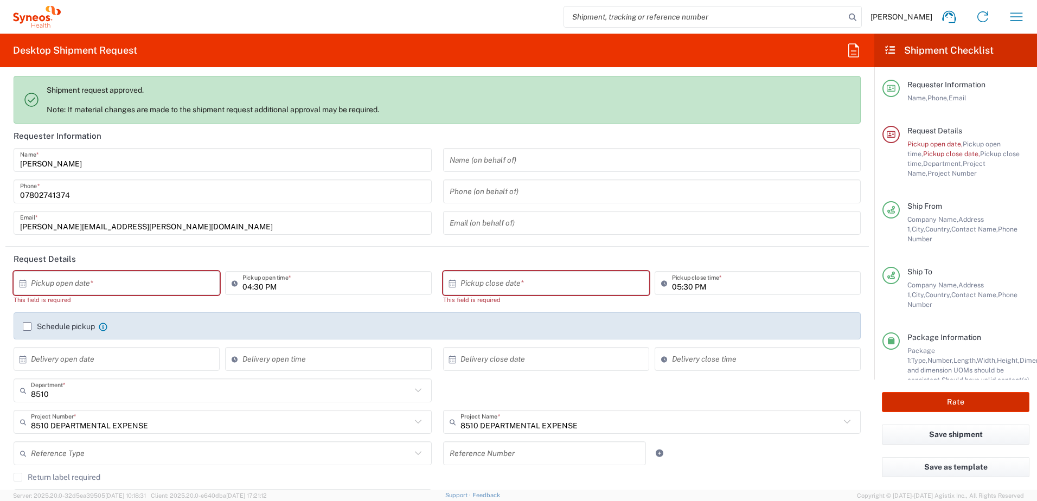 The width and height of the screenshot is (1037, 501). Describe the element at coordinates (957, 98) in the screenshot. I see `span: Email` at that location.